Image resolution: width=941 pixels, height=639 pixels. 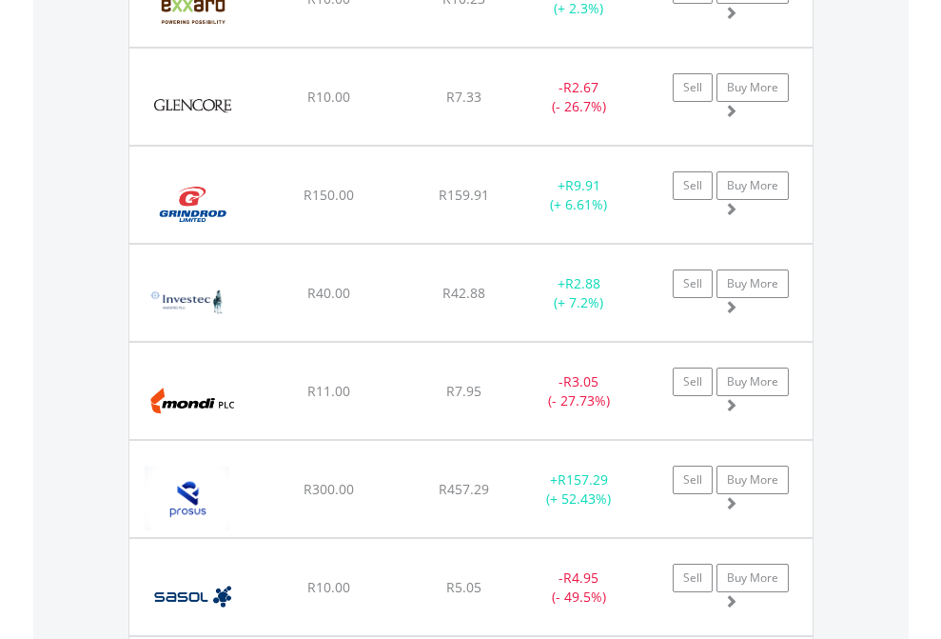 I want to click on div: - (- 27.73%), so click(x=579, y=391).